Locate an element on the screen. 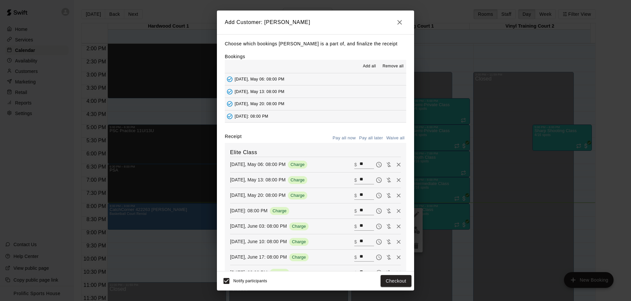  span: Add all is located at coordinates (369, 66).